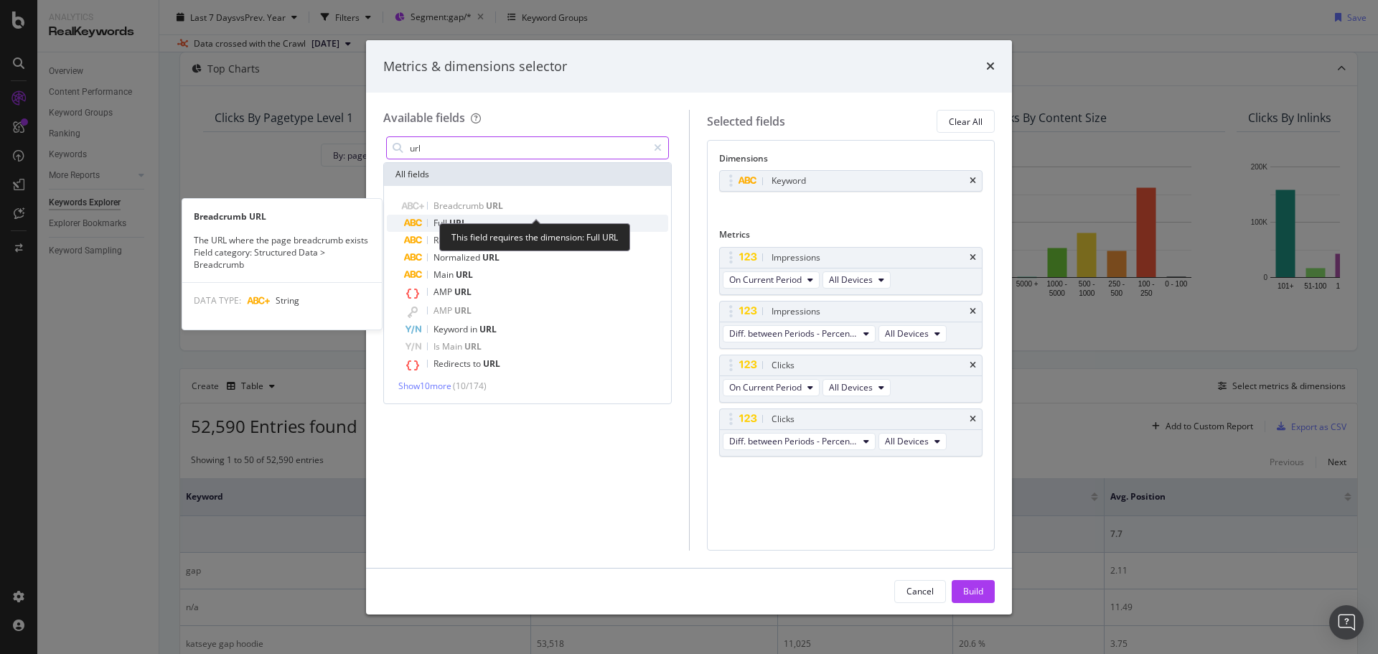 This screenshot has width=1378, height=654. Describe the element at coordinates (851, 237) in the screenshot. I see `div: Metrics` at that location.